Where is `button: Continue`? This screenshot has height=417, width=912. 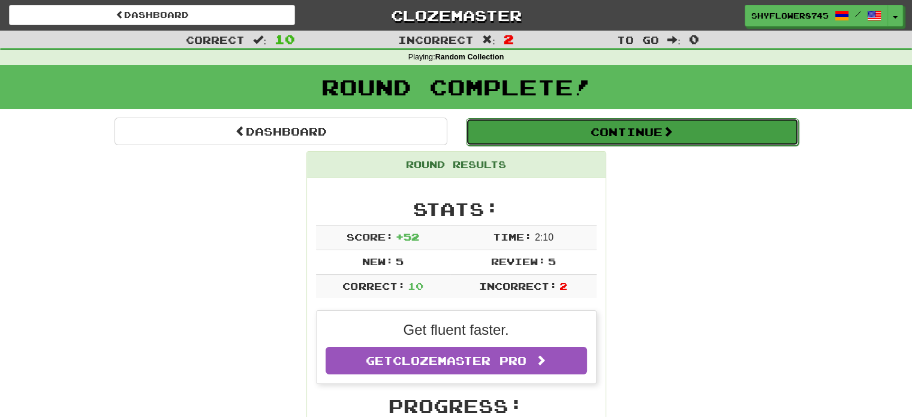
button: Continue is located at coordinates (632, 132).